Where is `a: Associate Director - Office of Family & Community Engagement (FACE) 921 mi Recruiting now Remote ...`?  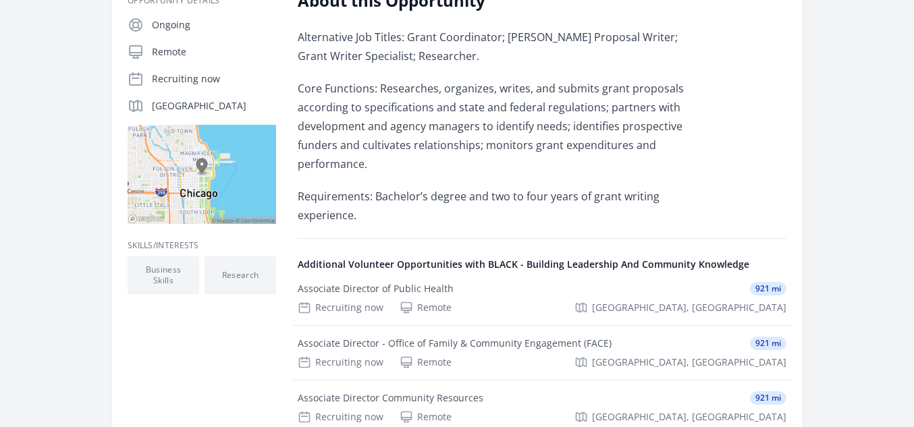
a: Associate Director - Office of Family & Community Engagement (FACE) 921 mi Recruiting now Remote ... is located at coordinates (542, 353).